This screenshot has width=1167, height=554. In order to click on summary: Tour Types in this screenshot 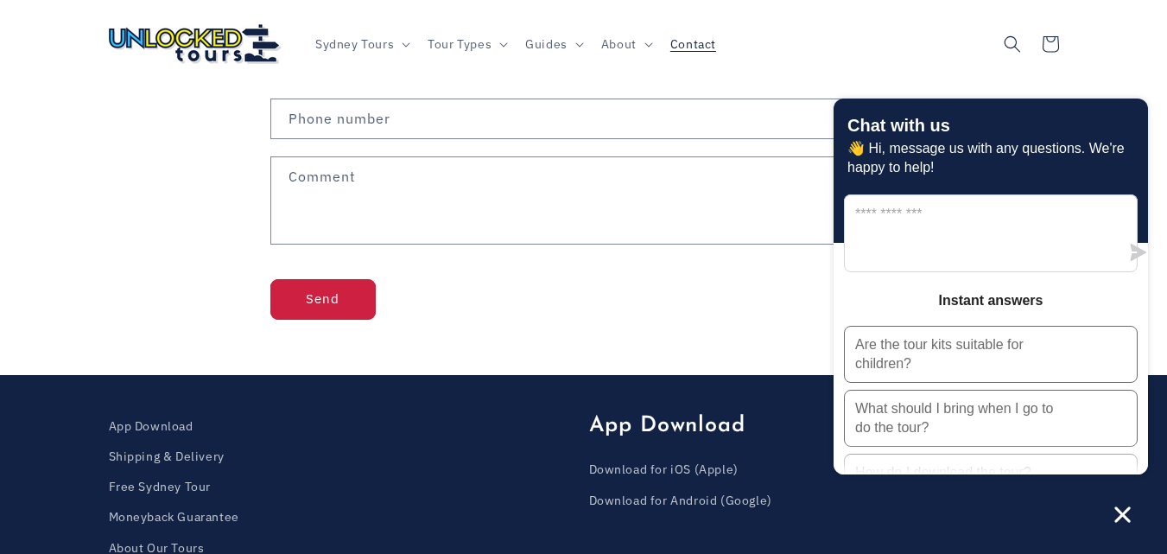, I will do `click(466, 43)`.